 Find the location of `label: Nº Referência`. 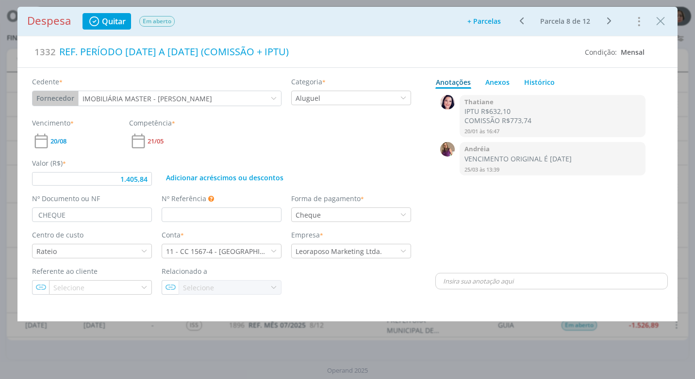

label: Nº Referência is located at coordinates (184, 198).